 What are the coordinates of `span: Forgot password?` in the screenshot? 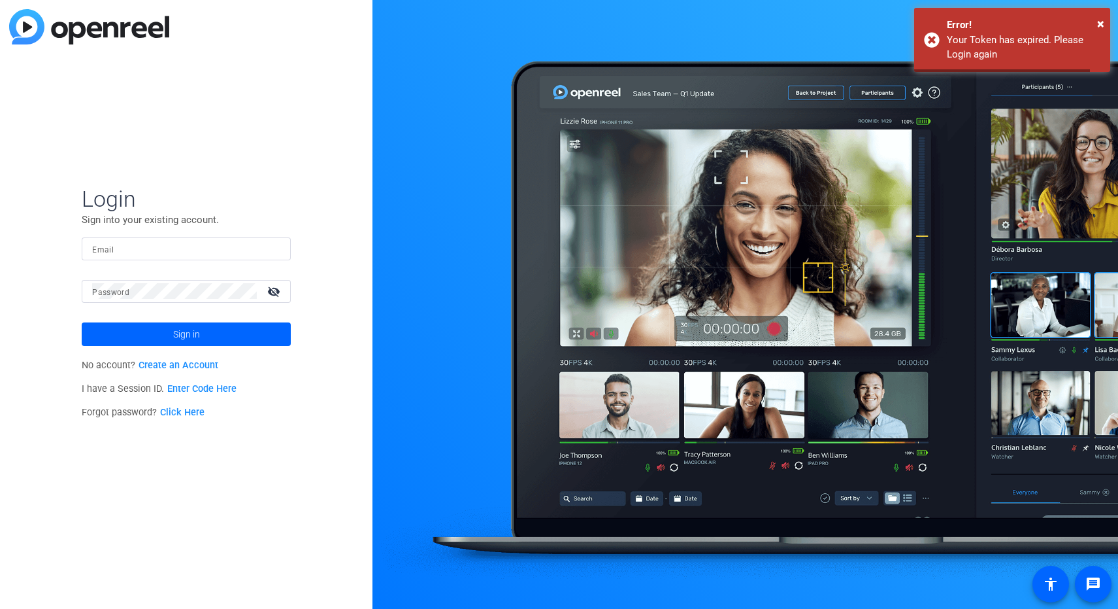 It's located at (143, 412).